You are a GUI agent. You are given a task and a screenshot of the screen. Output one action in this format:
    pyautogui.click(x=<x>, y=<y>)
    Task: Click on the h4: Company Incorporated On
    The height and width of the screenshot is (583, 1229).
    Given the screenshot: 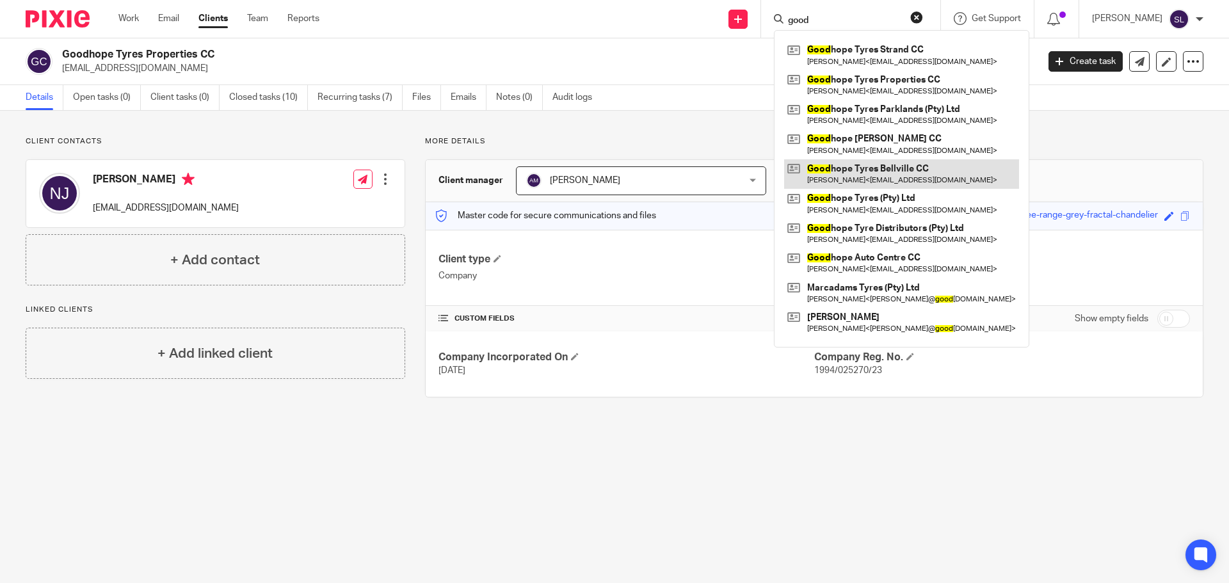 What is the action you would take?
    pyautogui.click(x=626, y=357)
    